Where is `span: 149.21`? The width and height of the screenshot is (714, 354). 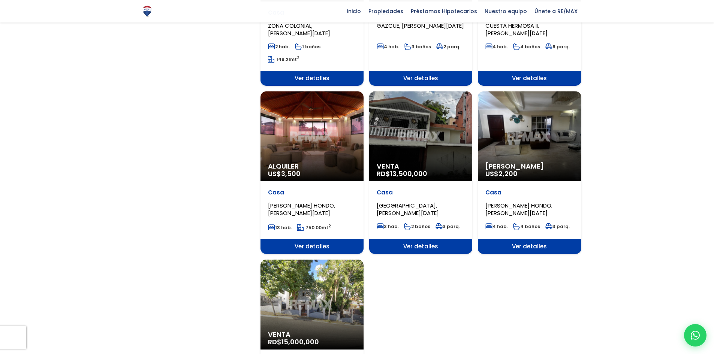 span: 149.21 is located at coordinates (283, 59).